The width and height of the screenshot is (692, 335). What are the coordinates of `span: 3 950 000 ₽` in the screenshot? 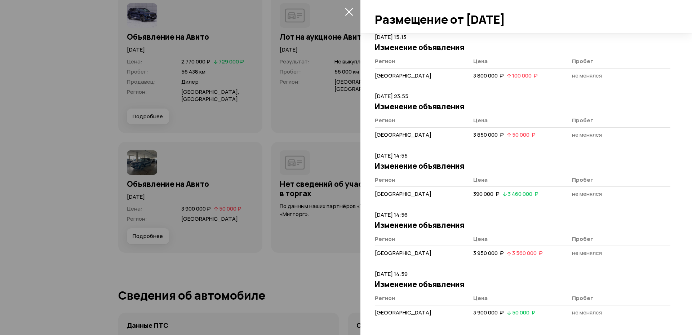 It's located at (488, 253).